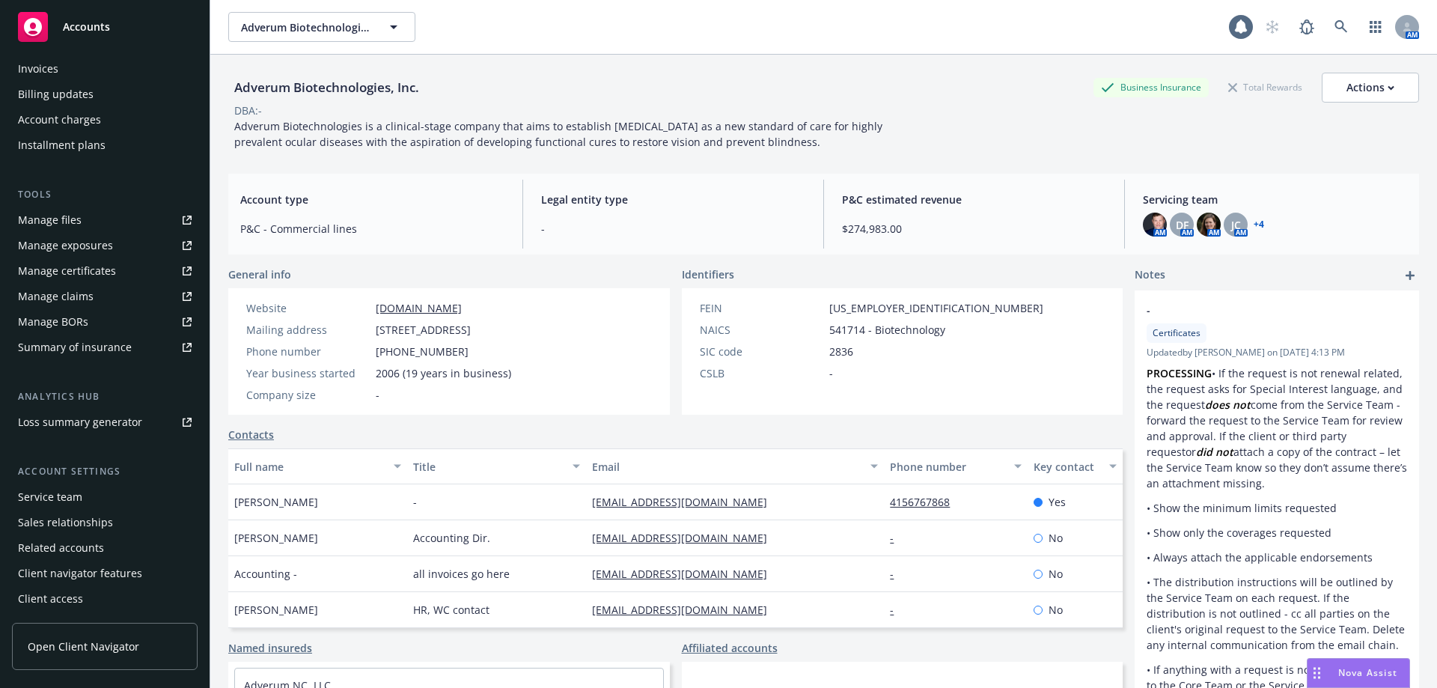  What do you see at coordinates (761, 308) in the screenshot?
I see `div: FEIN` at bounding box center [761, 308].